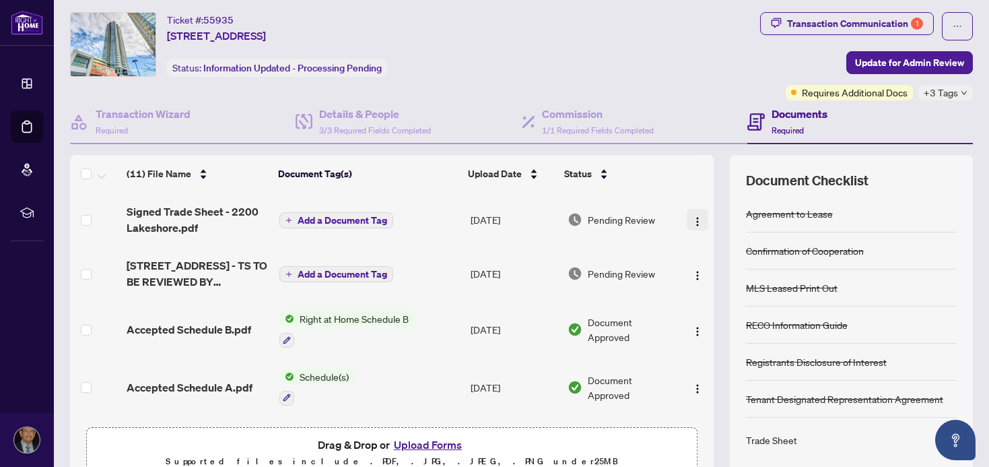 The height and width of the screenshot is (467, 989). What do you see at coordinates (598, 130) in the screenshot?
I see `span: 1/1 Required Fields Completed` at bounding box center [598, 130].